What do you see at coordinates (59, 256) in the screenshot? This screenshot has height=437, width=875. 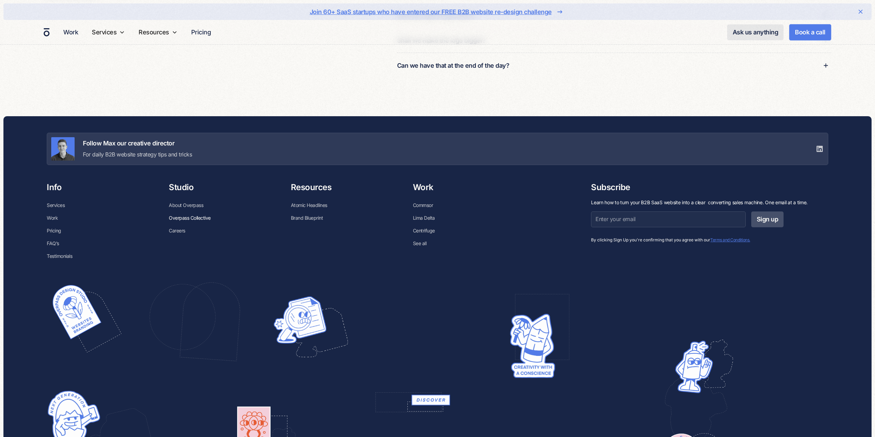 I see `a: Testimonials` at bounding box center [59, 256].